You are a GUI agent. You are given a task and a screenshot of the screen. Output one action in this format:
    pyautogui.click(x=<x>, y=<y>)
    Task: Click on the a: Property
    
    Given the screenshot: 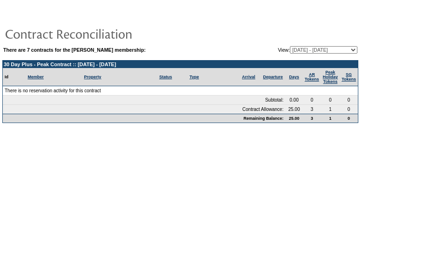 What is the action you would take?
    pyautogui.click(x=93, y=77)
    